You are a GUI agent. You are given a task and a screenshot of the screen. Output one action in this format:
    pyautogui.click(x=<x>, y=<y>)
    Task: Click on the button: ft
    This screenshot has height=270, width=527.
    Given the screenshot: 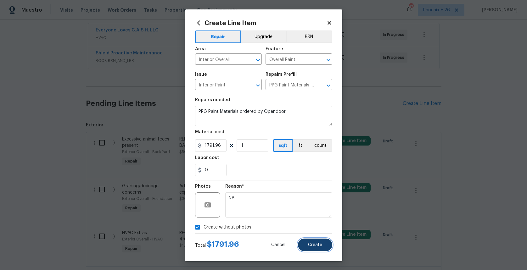 What is the action you would take?
    pyautogui.click(x=301, y=146)
    